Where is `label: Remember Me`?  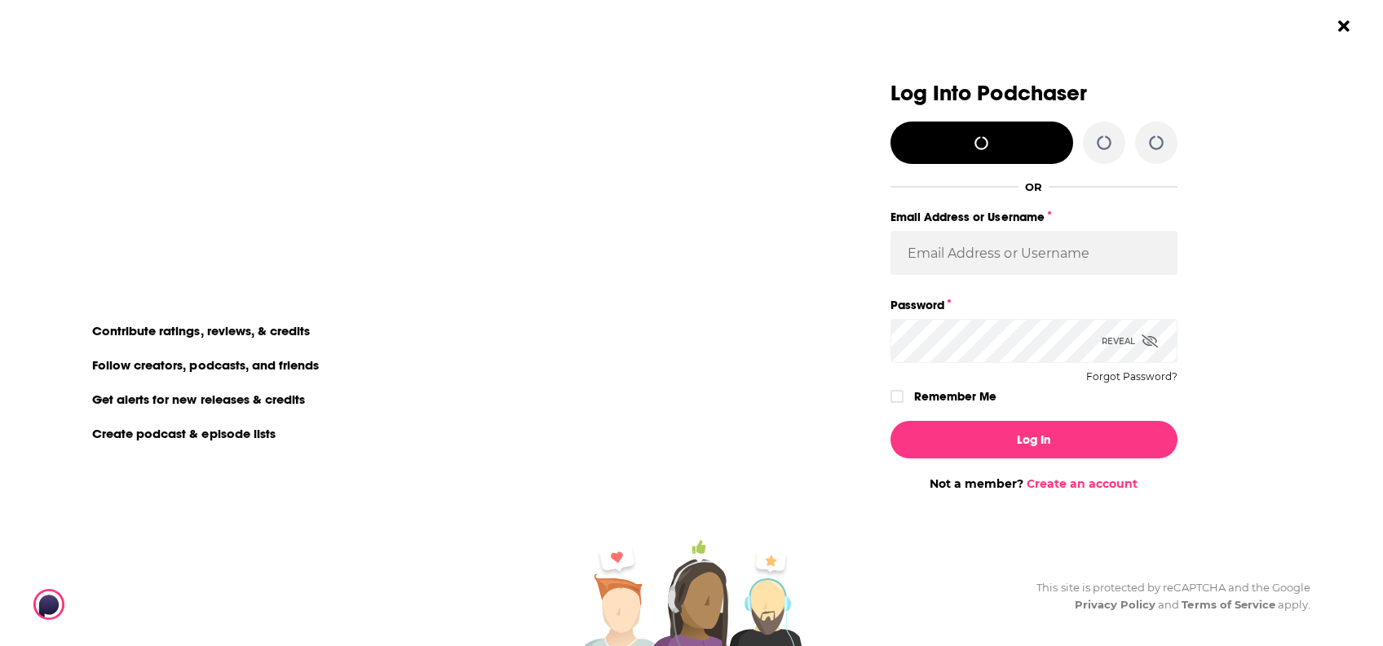 label: Remember Me is located at coordinates (955, 396).